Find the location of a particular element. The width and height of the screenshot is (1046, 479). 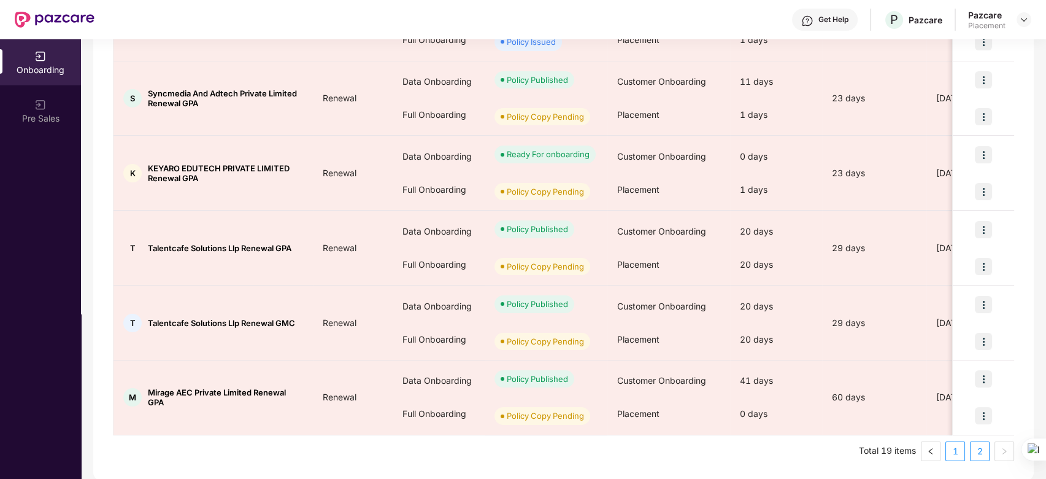

li: Previous Page is located at coordinates (931, 451).